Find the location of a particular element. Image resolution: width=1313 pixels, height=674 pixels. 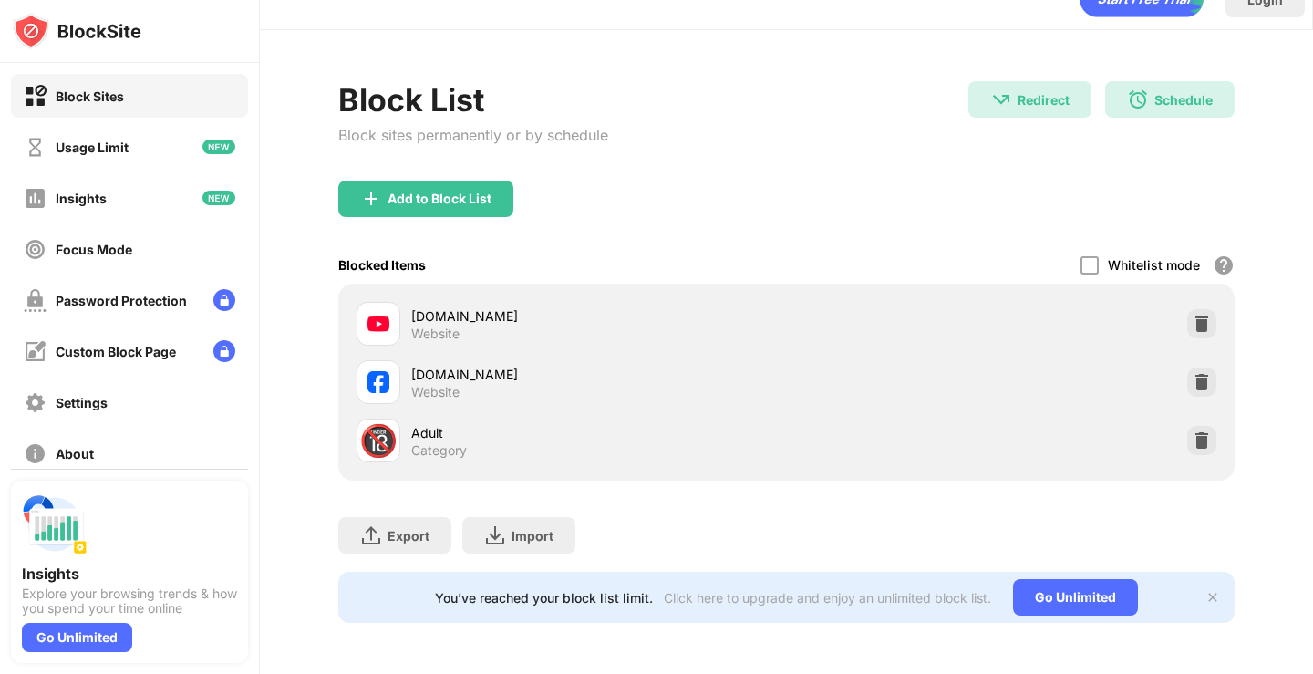

div: Usage Limit is located at coordinates (92, 147).